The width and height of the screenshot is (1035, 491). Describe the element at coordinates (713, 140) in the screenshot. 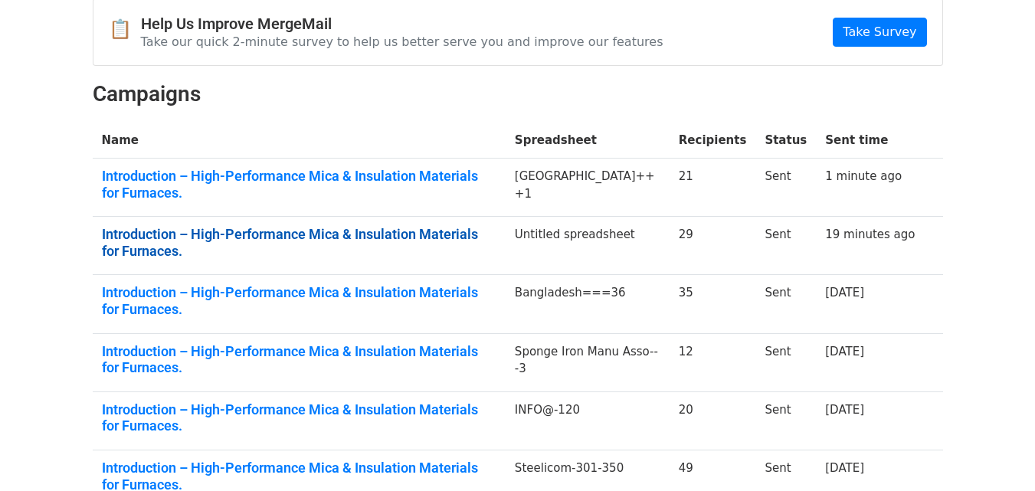

I see `th: Recipients` at that location.